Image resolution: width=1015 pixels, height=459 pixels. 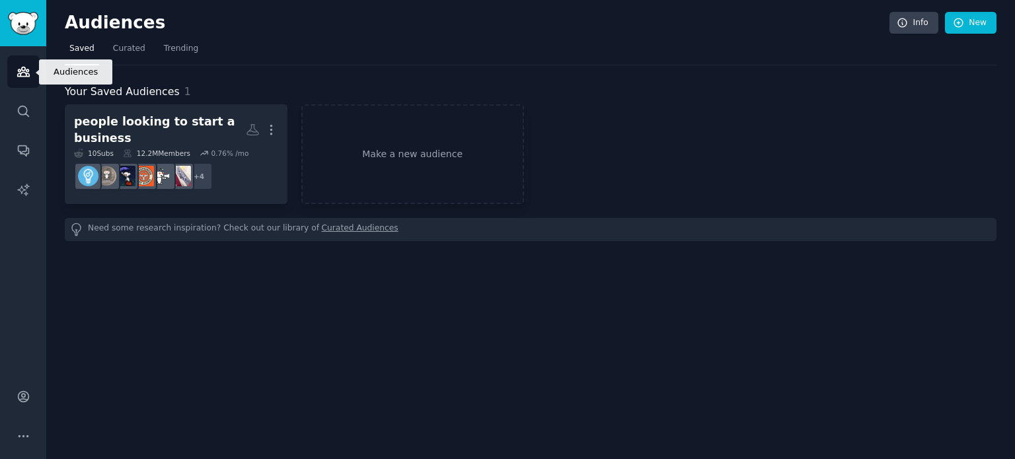 I want to click on span: Trending, so click(x=181, y=49).